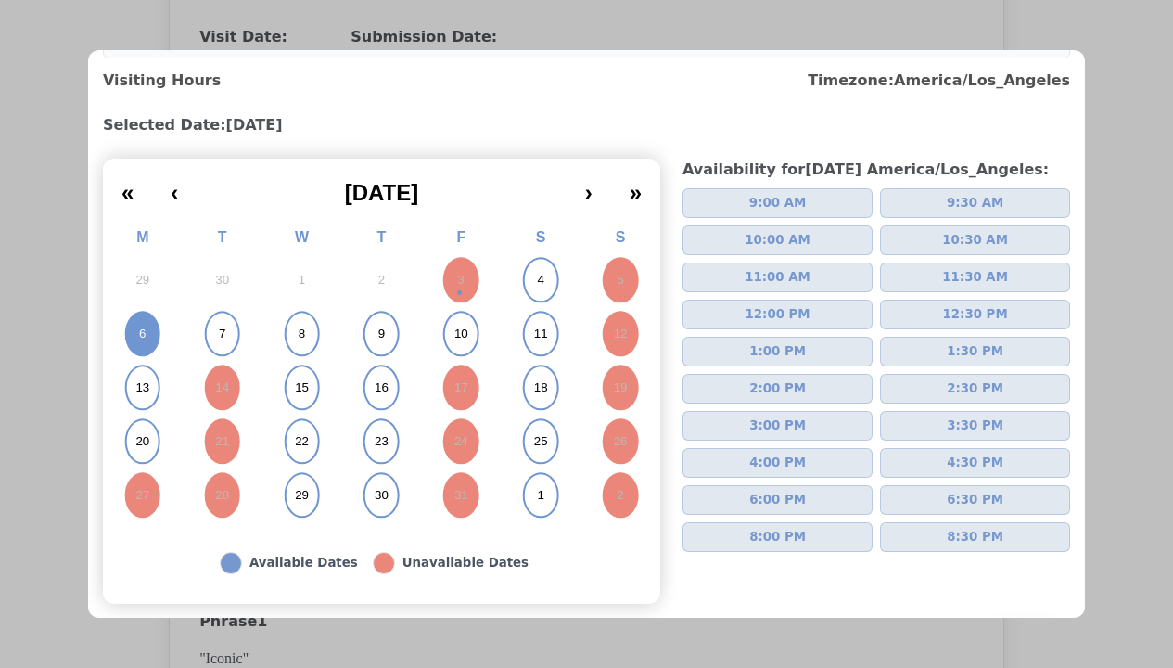  Describe the element at coordinates (461, 334) in the screenshot. I see `abbr: October 10, 2025` at that location.